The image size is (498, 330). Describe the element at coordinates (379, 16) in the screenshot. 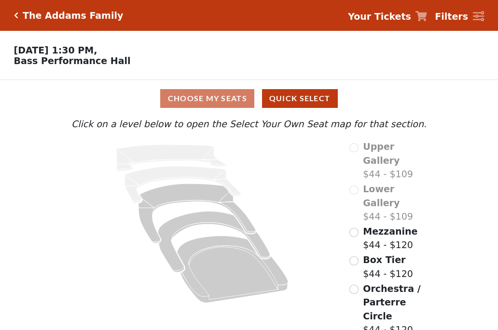

I see `strong: Your Tickets` at that location.